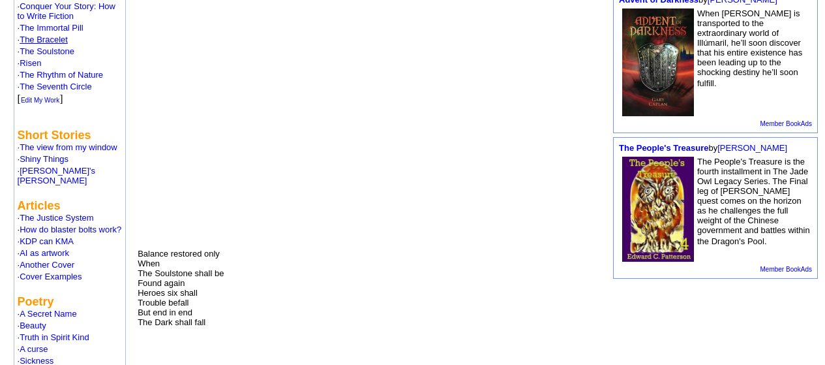  I want to click on p: Heroes six shall, so click(372, 292).